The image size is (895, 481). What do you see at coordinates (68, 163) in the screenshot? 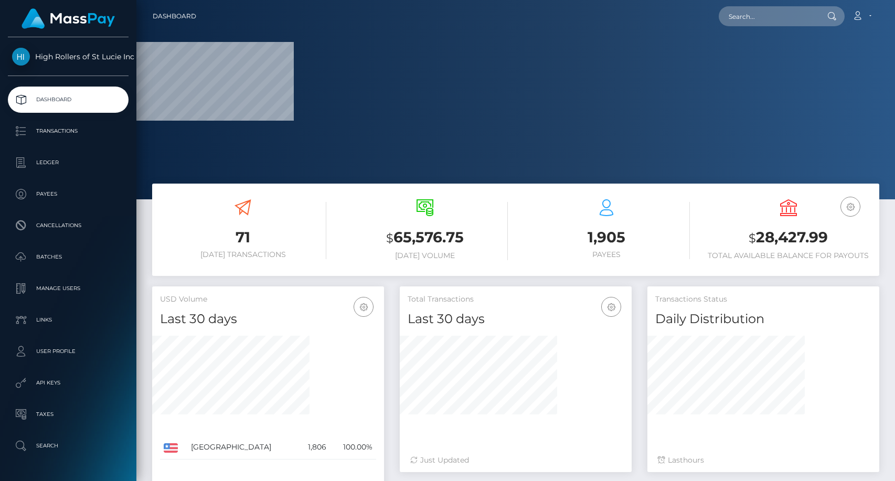
I see `a: Ledger` at bounding box center [68, 163].